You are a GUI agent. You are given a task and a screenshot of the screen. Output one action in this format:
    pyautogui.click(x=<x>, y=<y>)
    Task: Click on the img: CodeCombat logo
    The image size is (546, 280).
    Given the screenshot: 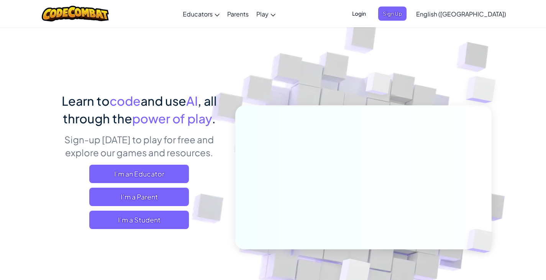 What is the action you would take?
    pyautogui.click(x=75, y=13)
    